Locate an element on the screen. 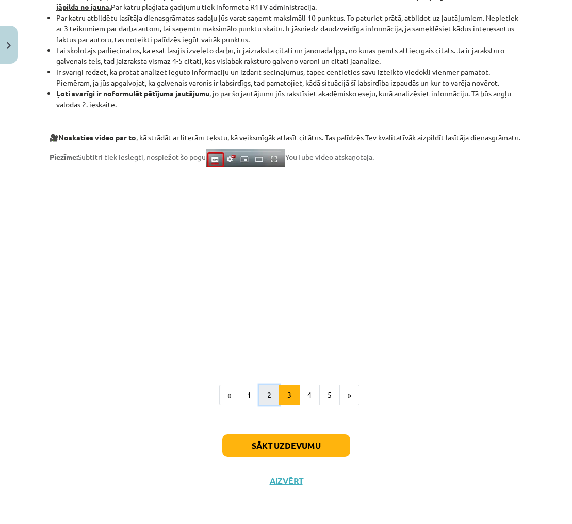 The width and height of the screenshot is (572, 524). button: 4 is located at coordinates (309, 395).